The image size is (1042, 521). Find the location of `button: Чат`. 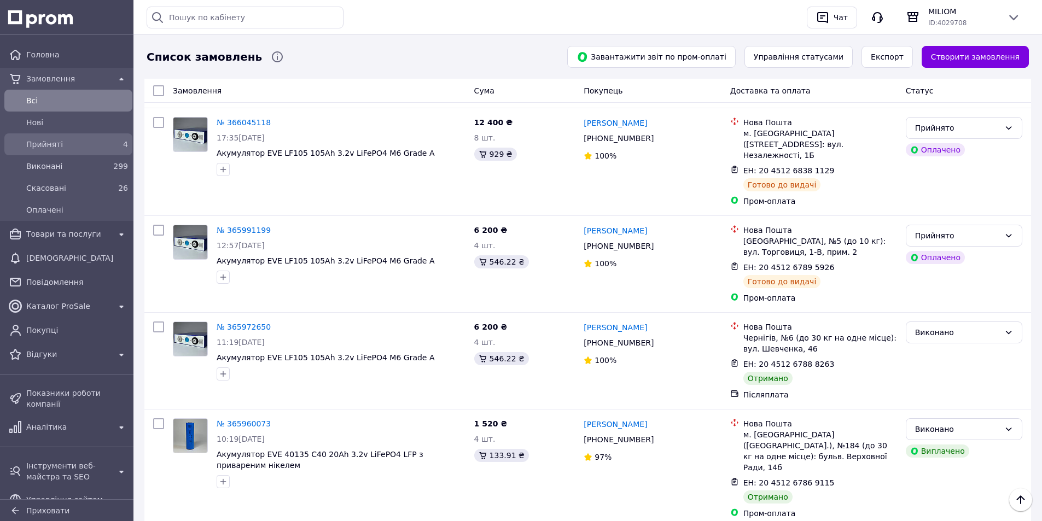

button: Чат is located at coordinates (832, 17).